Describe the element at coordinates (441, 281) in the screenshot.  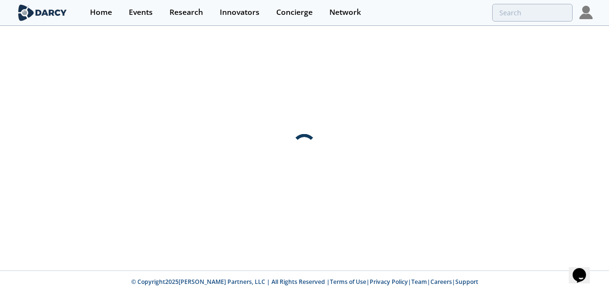
I see `a: Careers` at that location.